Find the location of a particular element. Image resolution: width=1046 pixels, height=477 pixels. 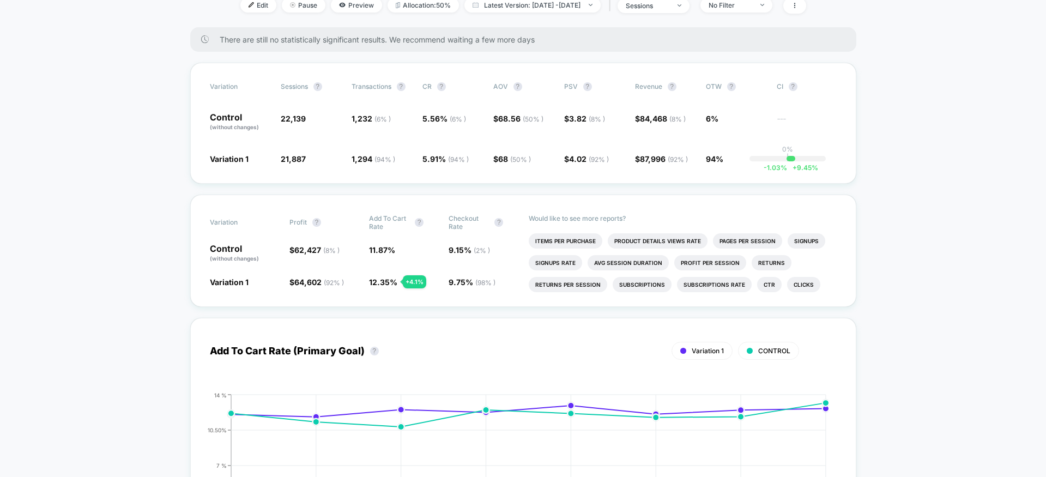

span: PSV is located at coordinates (571, 86).